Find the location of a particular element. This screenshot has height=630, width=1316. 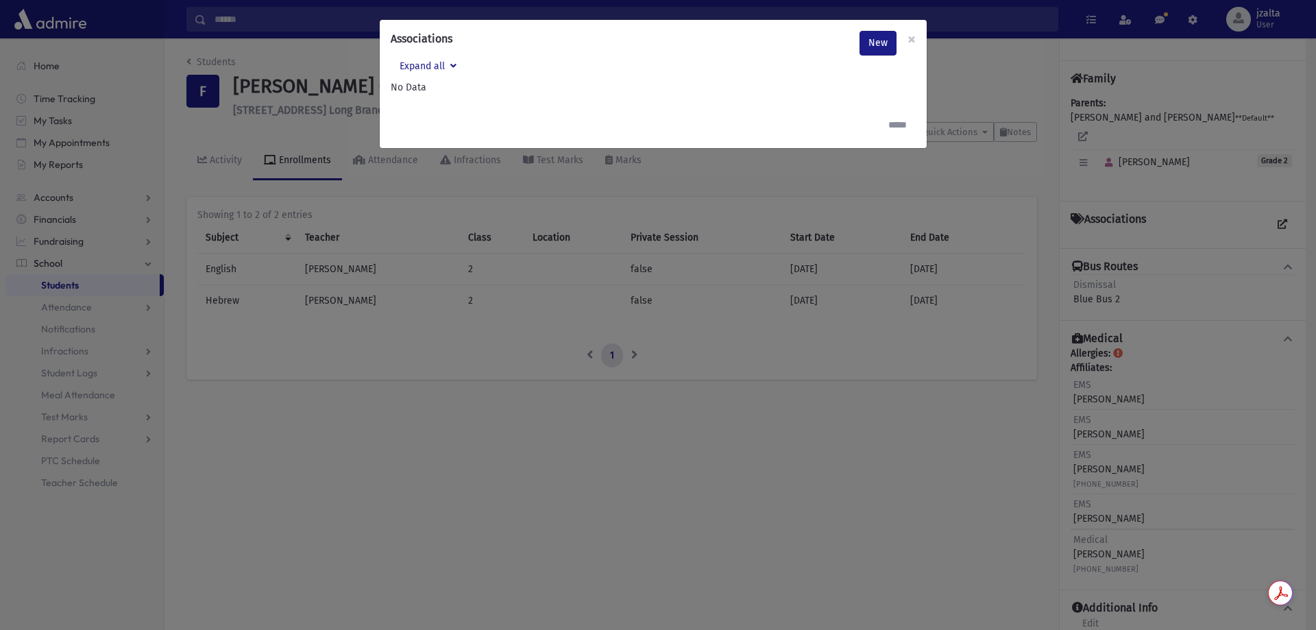

button: Expand all is located at coordinates (428, 68).